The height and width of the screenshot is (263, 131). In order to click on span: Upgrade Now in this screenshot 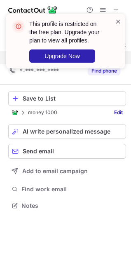, I will do `click(62, 56)`.